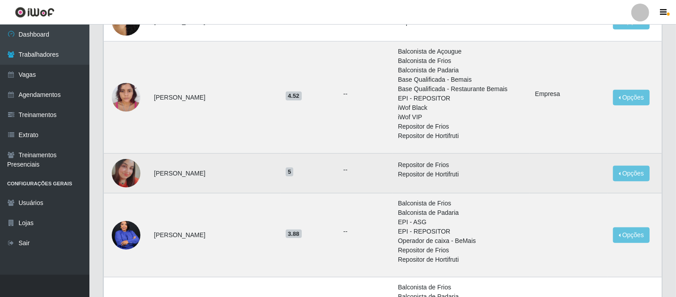 This screenshot has width=676, height=297. I want to click on img: CoreUI Logo, so click(34, 12).